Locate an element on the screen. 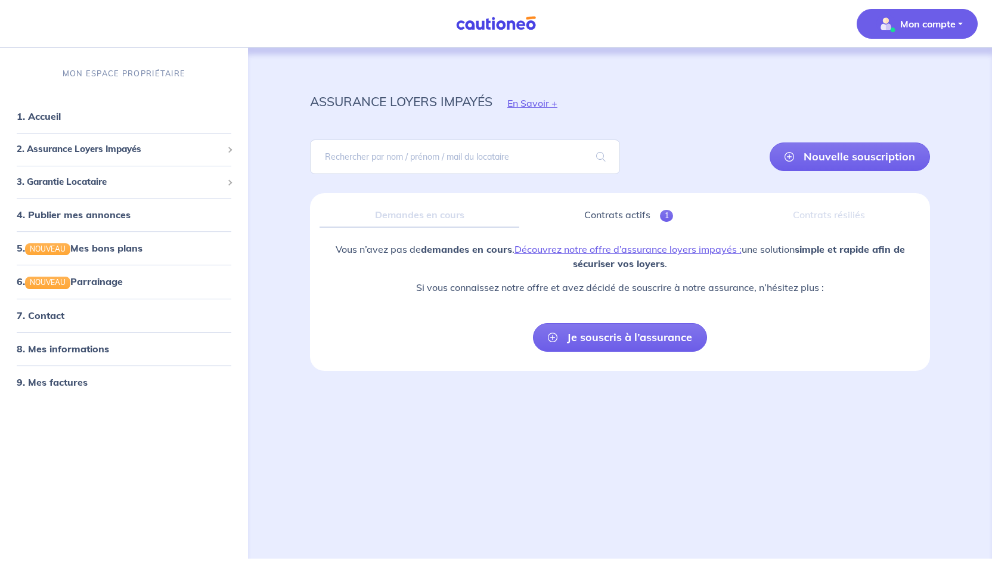 The image size is (992, 561). a: 9. Mes factures is located at coordinates (52, 382).